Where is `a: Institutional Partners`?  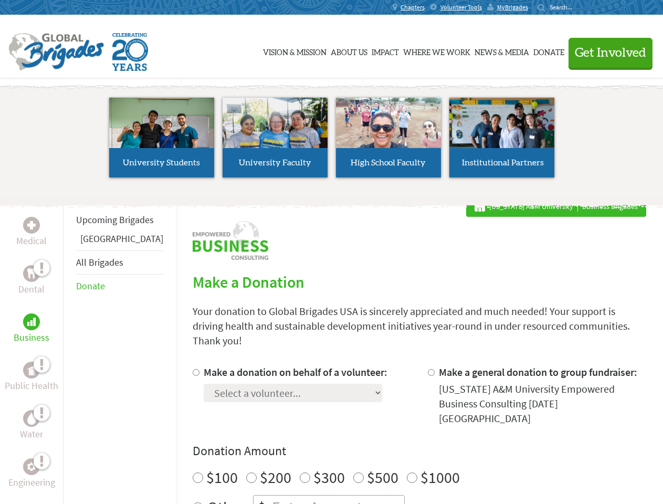 a: Institutional Partners is located at coordinates (502, 137).